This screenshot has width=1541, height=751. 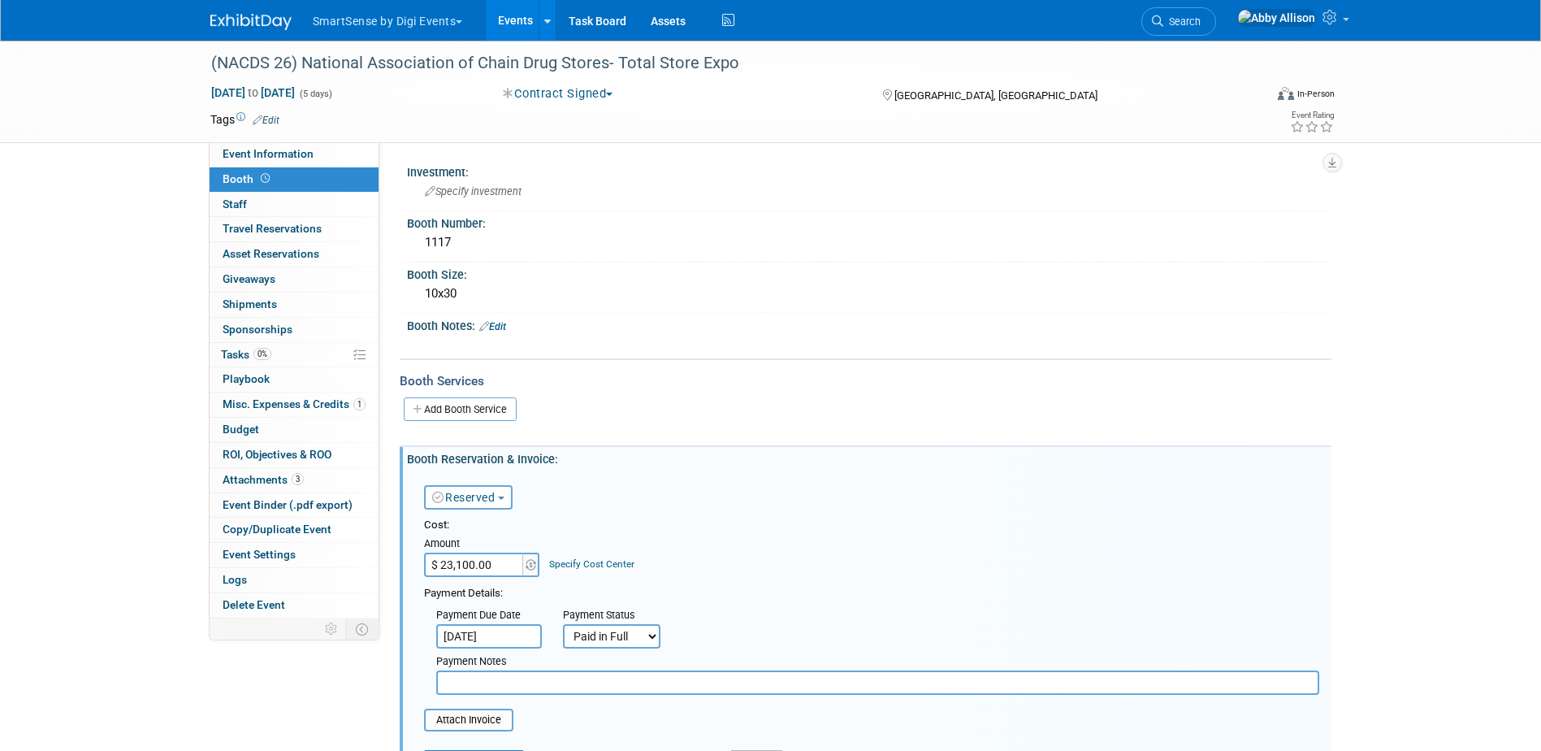 I want to click on div: Booth Reservation & Invoice:, so click(x=869, y=457).